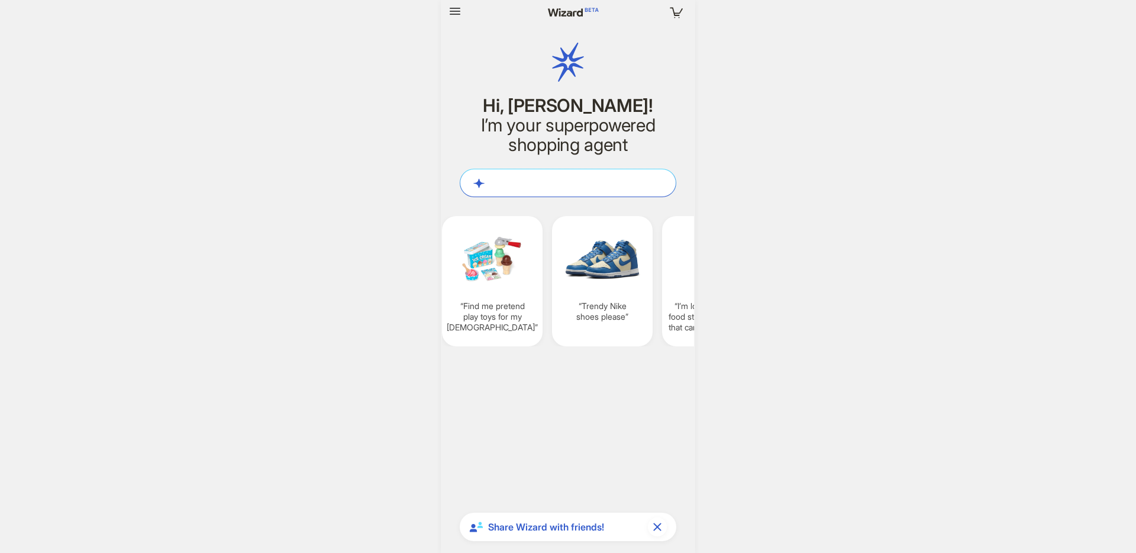  I want to click on img: Trendy%20Nike%20shoes%20please-499f93c8.png, so click(602, 257).